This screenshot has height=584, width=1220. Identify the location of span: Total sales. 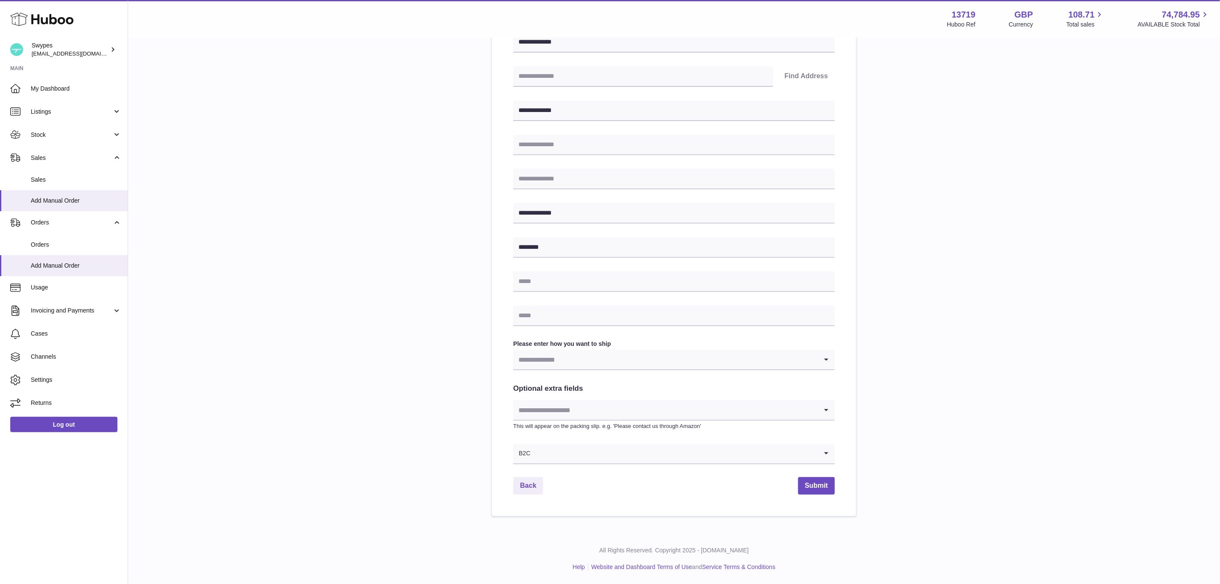
(1085, 24).